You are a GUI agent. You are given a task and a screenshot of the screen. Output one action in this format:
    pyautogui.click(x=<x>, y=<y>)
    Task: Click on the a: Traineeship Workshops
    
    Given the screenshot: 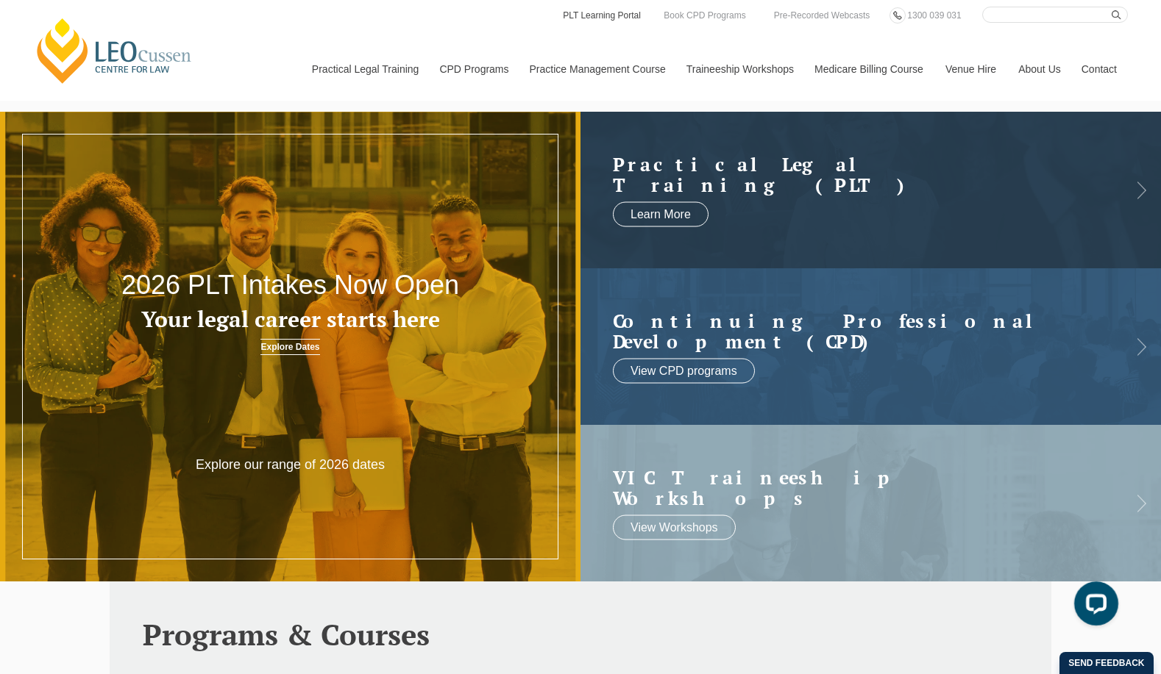 What is the action you would take?
    pyautogui.click(x=739, y=69)
    